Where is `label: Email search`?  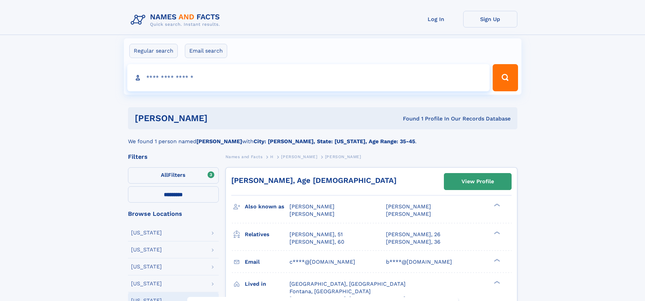 label: Email search is located at coordinates (206, 51).